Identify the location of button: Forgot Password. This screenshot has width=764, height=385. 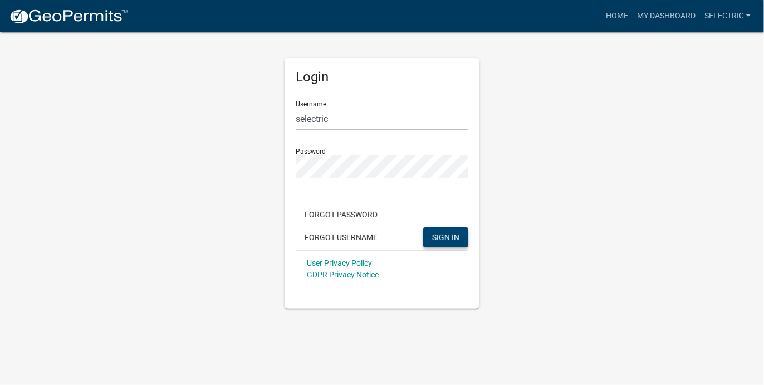
(341, 214).